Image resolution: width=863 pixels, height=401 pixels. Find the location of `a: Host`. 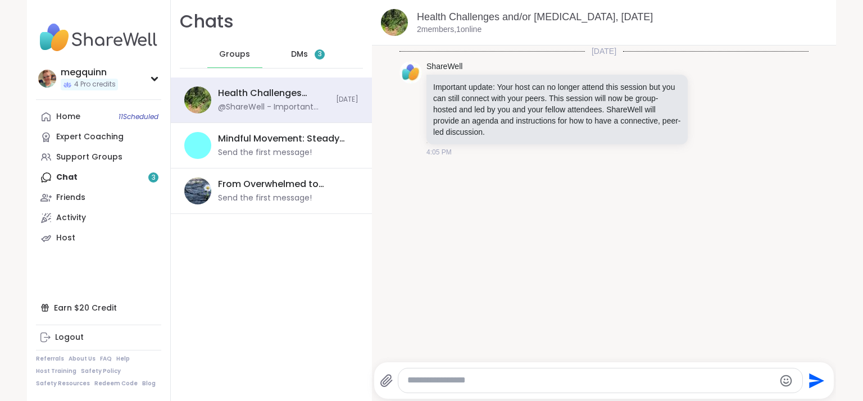

a: Host is located at coordinates (98, 238).